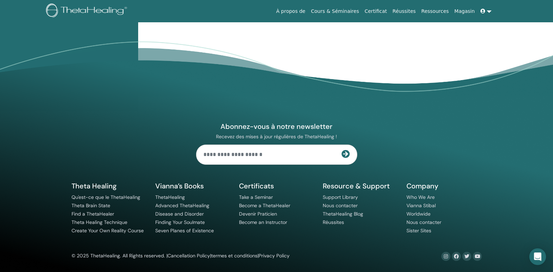 Image resolution: width=553 pixels, height=272 pixels. What do you see at coordinates (93, 214) in the screenshot?
I see `a: Find a ThetaHealer` at bounding box center [93, 214].